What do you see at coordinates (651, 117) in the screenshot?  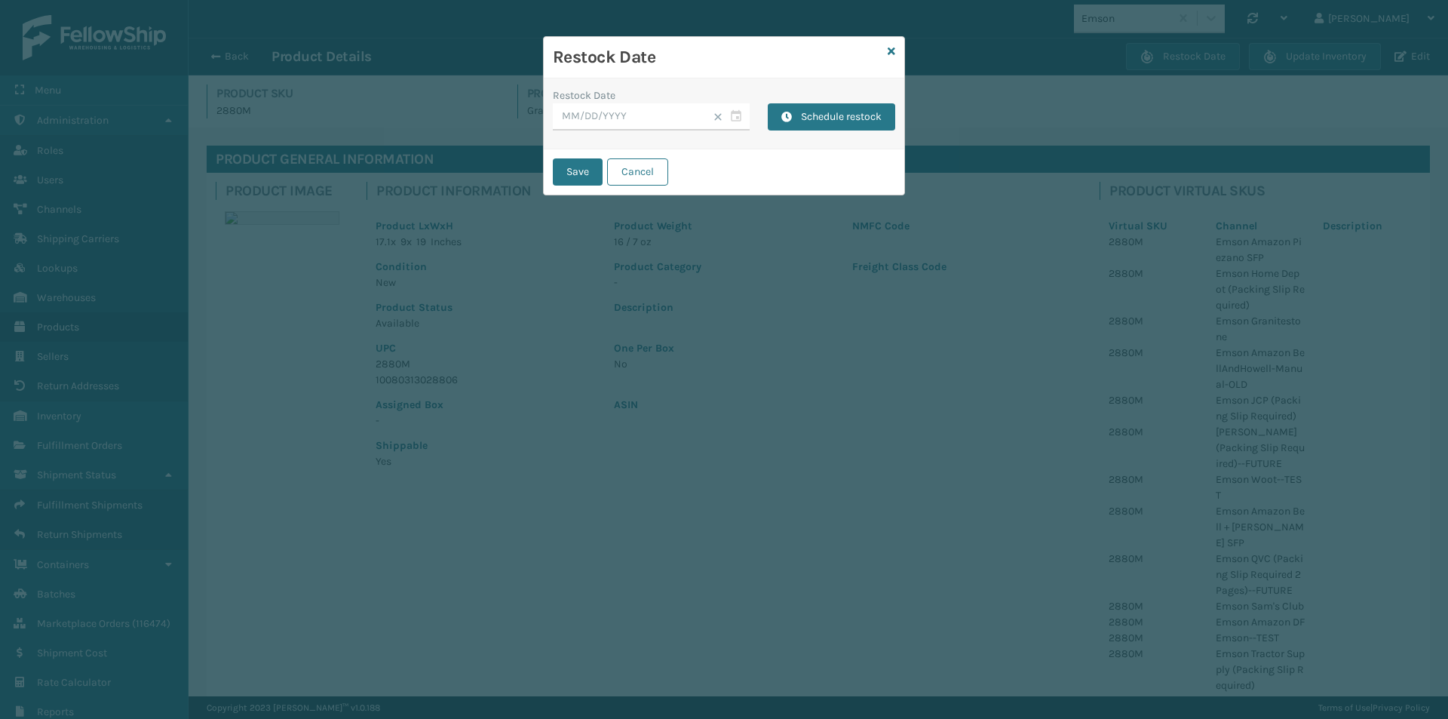 I see `input: MM/DD/YYYY` at bounding box center [651, 117].